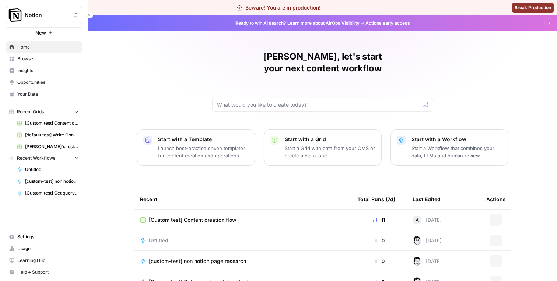 The height and width of the screenshot is (281, 557). Describe the element at coordinates (48, 94) in the screenshot. I see `span: Your Data` at that location.